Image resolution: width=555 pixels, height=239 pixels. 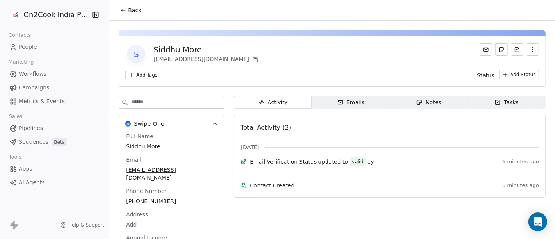 What do you see at coordinates (333, 162) in the screenshot?
I see `span: updated to` at bounding box center [333, 162].